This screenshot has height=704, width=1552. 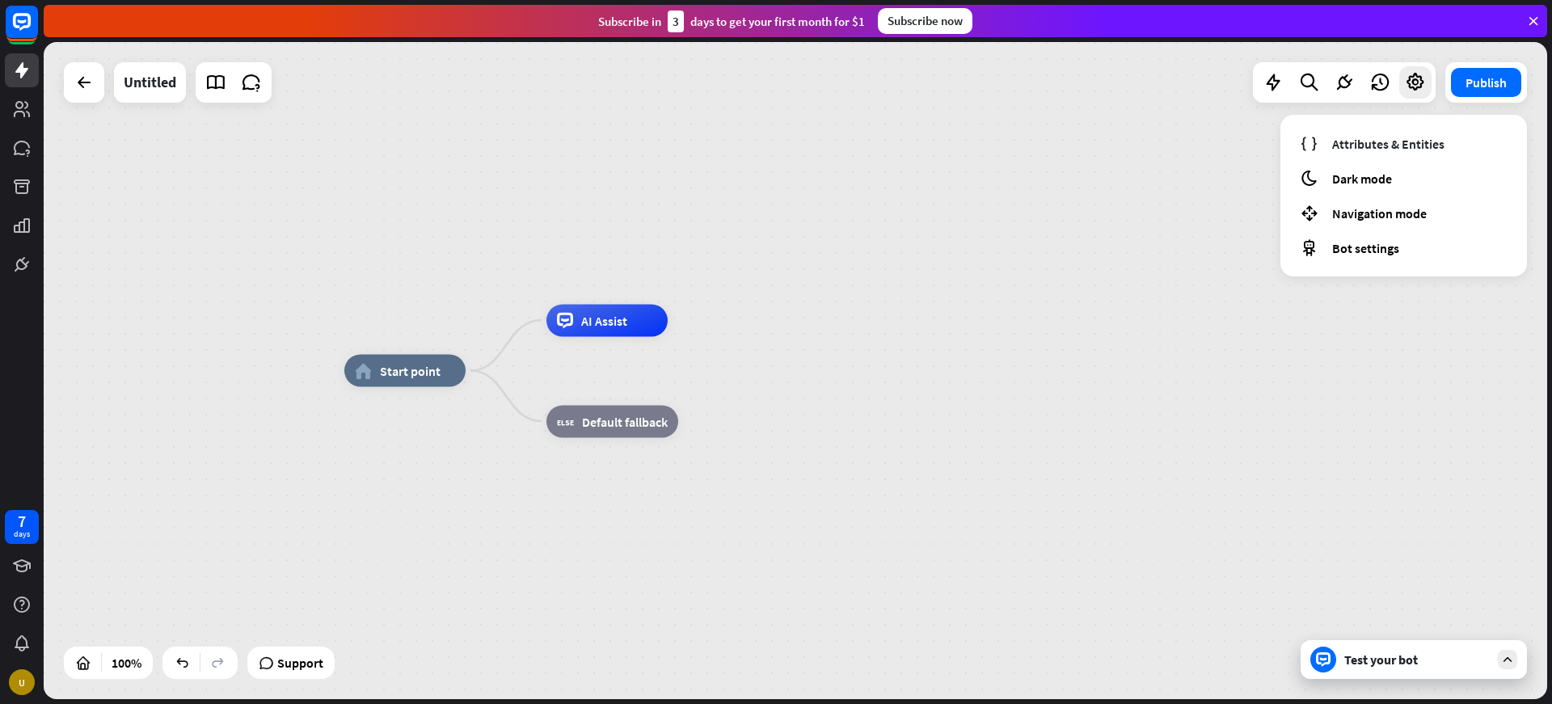 I want to click on span: Support, so click(x=300, y=663).